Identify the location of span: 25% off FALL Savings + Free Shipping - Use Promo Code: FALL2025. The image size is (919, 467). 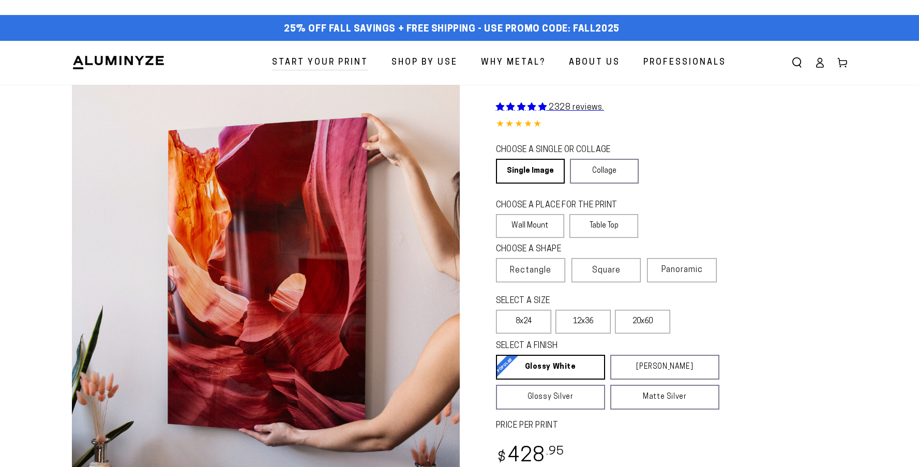
(452, 29).